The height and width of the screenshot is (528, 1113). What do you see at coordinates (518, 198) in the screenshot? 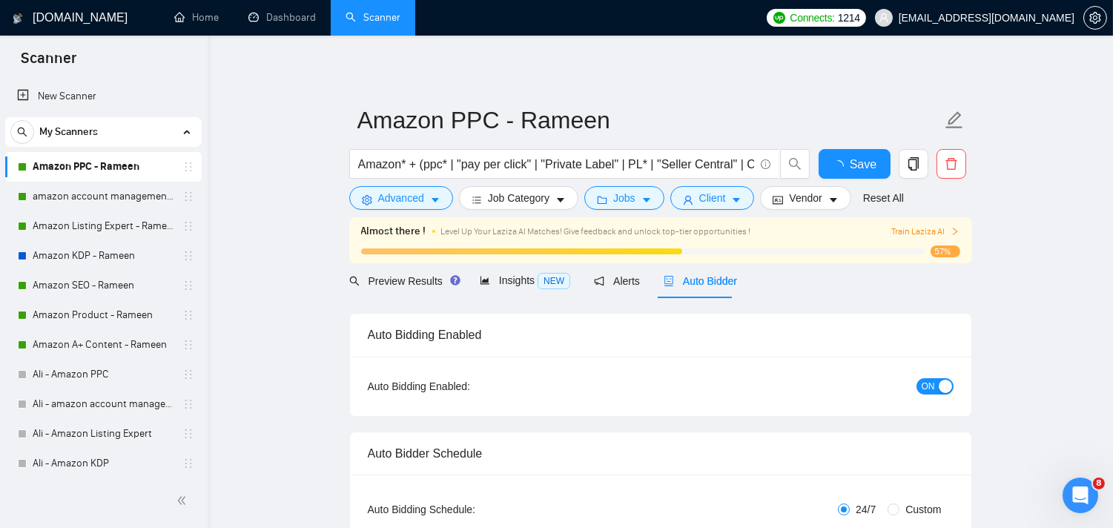
I see `button: barsJob Categorycaret-down` at bounding box center [518, 198].